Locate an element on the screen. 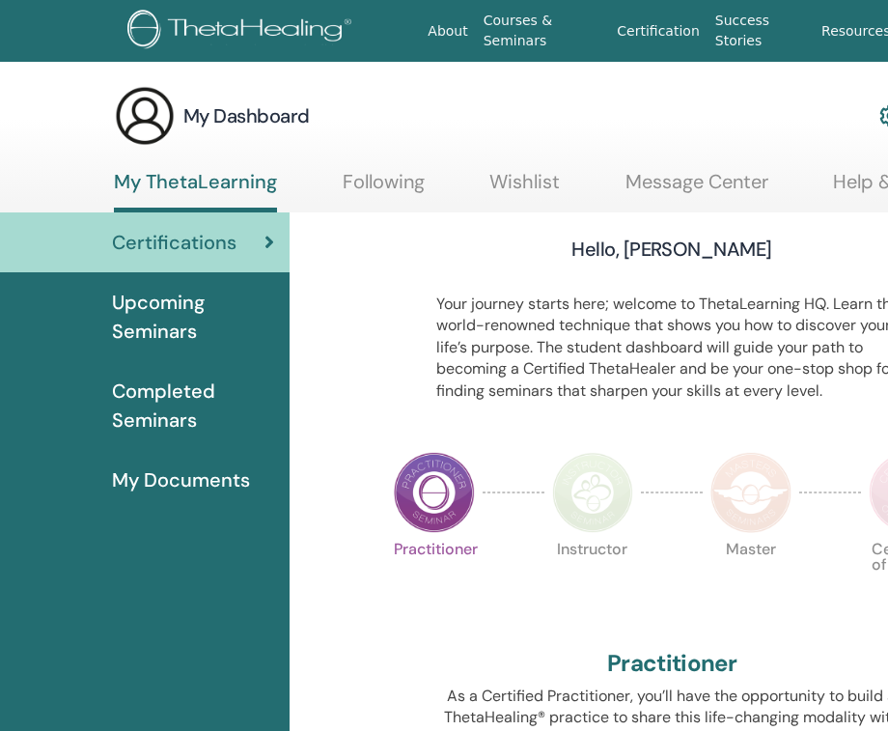 The height and width of the screenshot is (731, 888). img: Master is located at coordinates (751, 492).